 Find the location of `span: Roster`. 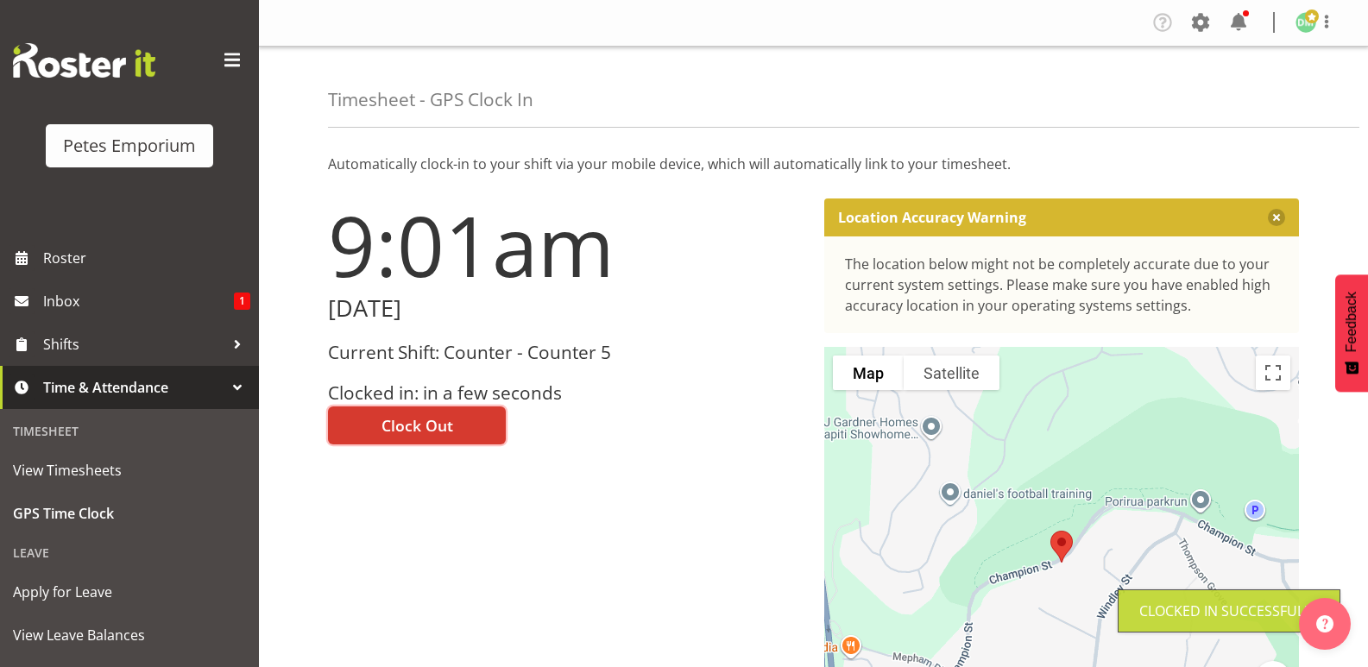

span: Roster is located at coordinates (147, 258).